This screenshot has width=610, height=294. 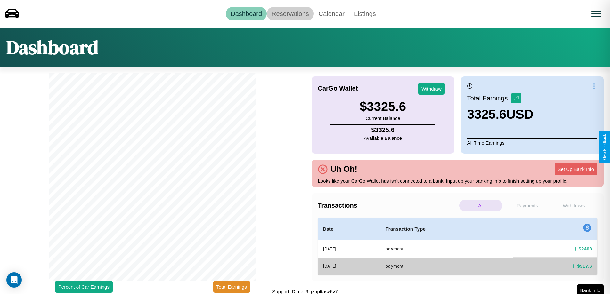 What do you see at coordinates (527, 205) in the screenshot?
I see `p: Payments` at bounding box center [527, 205].